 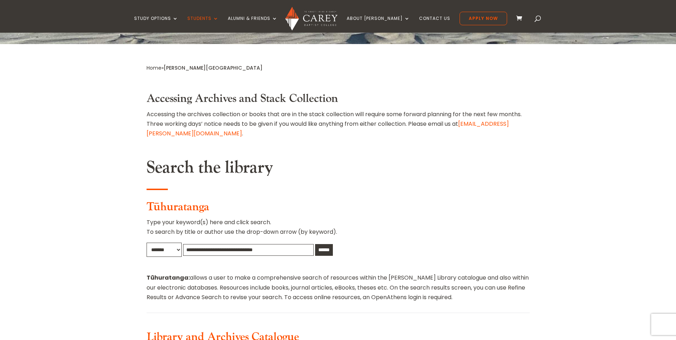 I want to click on p: Accessing the archives collection or books that are in the stack collection will require some for..., so click(x=338, y=124).